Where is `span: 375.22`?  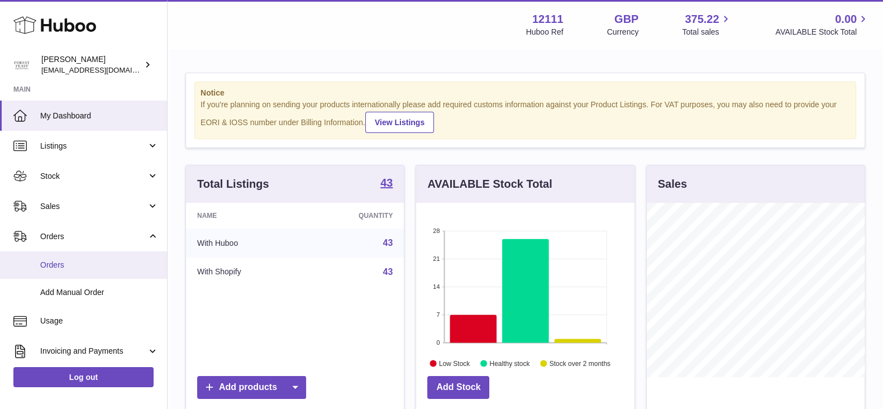
span: 375.22 is located at coordinates (702, 19).